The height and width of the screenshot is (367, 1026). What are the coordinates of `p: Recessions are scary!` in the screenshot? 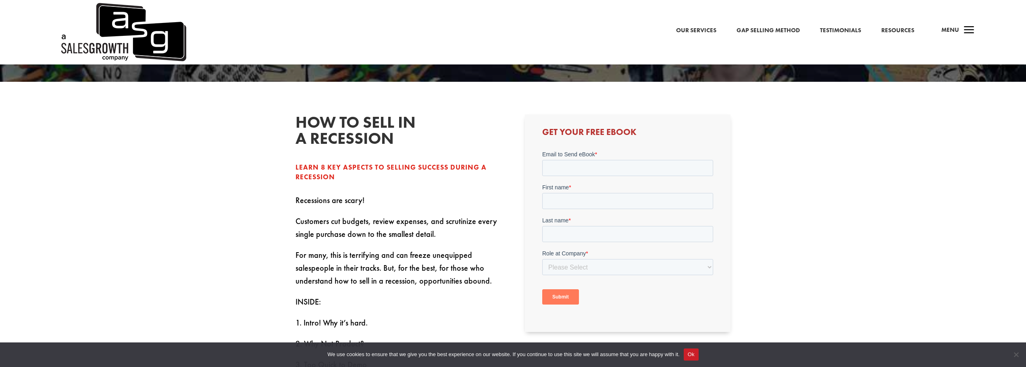 It's located at (398, 204).